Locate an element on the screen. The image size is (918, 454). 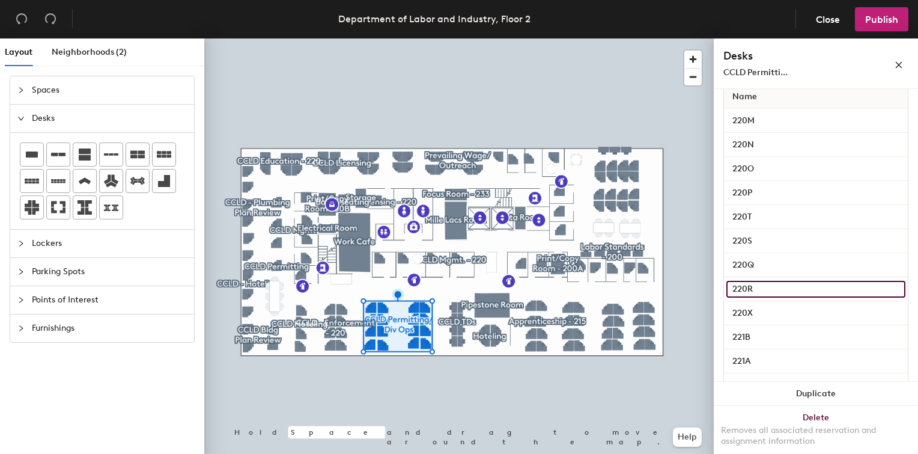
span: Close is located at coordinates (828, 19).